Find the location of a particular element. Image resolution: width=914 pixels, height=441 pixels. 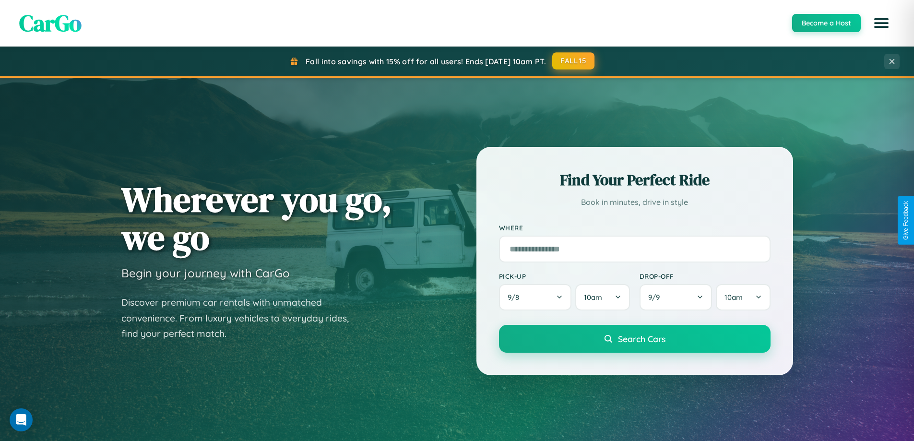

label: Drop-off is located at coordinates (705, 276).